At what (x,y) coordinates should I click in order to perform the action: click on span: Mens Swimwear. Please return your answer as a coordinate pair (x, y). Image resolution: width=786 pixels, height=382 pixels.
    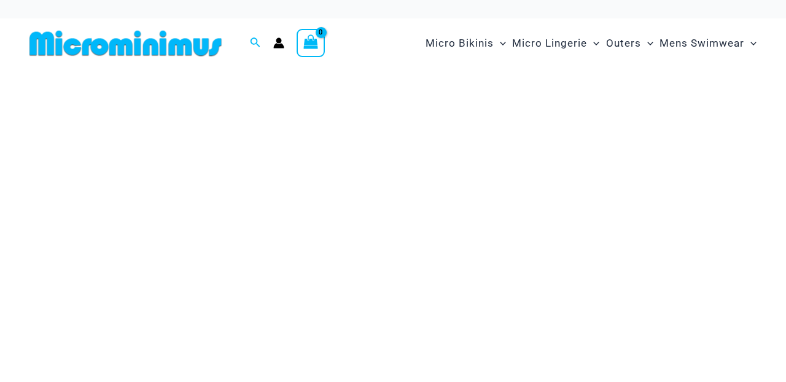
    Looking at the image, I should click on (702, 43).